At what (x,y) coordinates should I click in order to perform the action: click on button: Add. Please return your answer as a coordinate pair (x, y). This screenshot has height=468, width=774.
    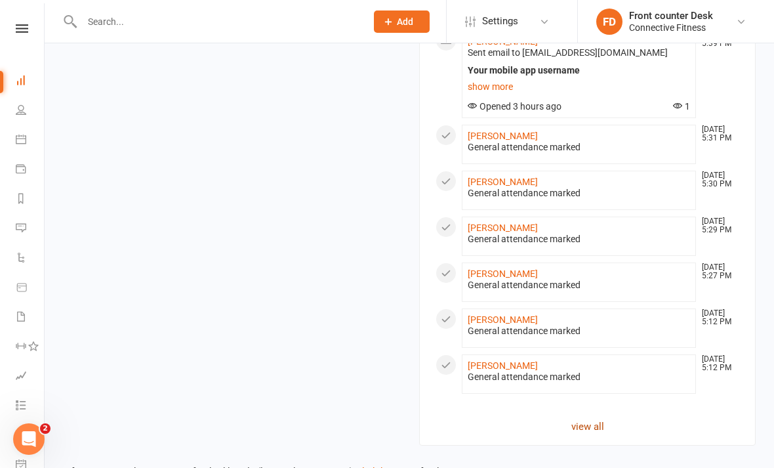
    Looking at the image, I should click on (401, 22).